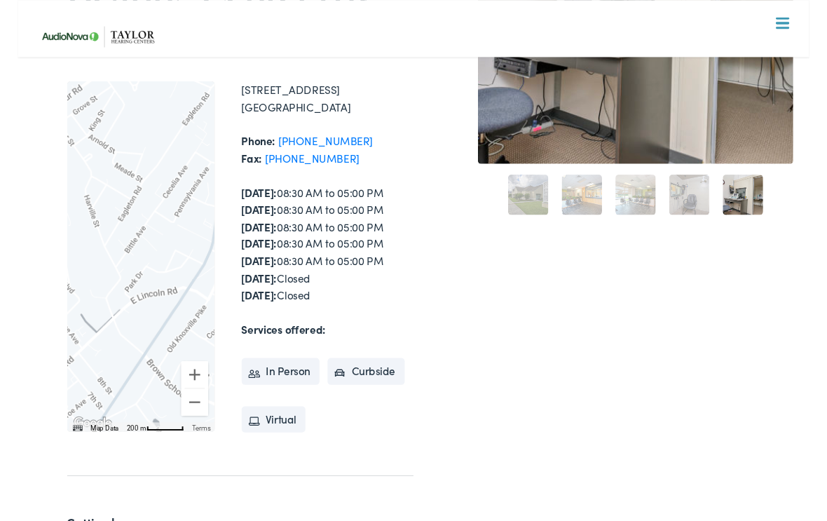  I want to click on a: Open this area in Google Maps (opens a new window), so click(78, 441).